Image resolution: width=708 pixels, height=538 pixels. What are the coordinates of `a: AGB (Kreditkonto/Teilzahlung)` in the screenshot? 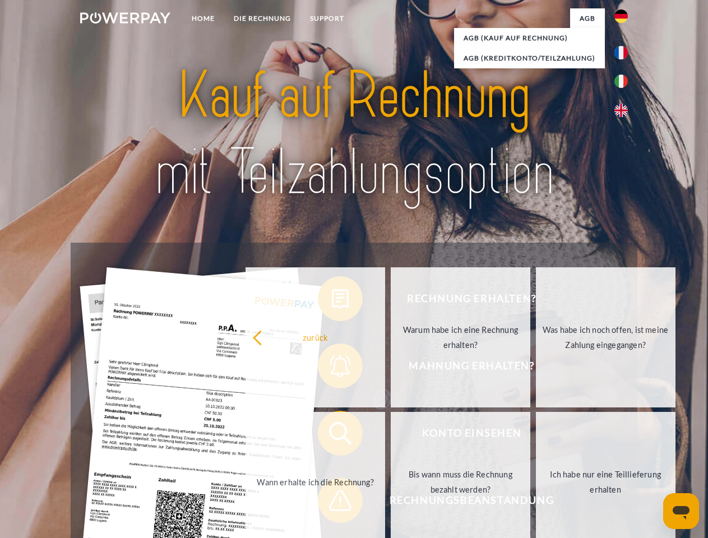 It's located at (529, 58).